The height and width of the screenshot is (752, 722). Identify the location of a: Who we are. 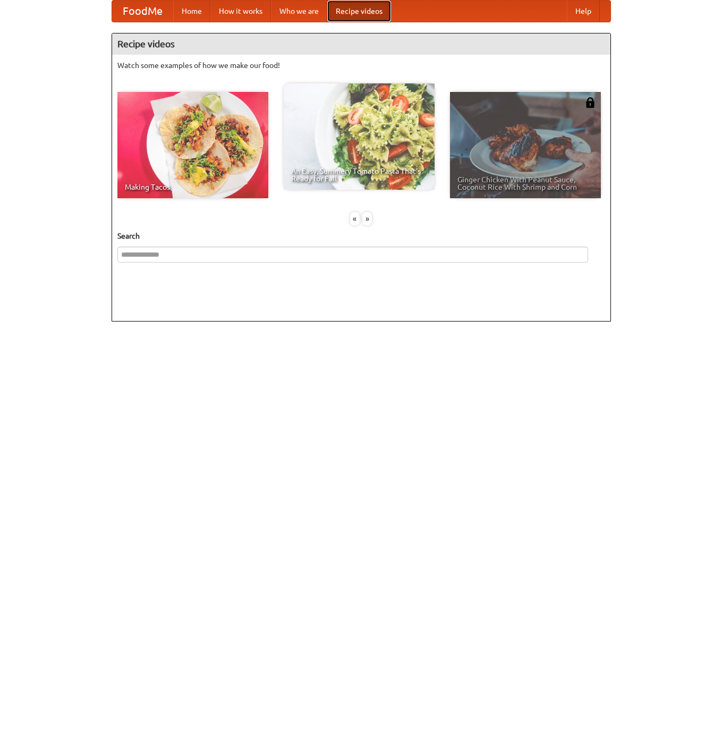
(299, 11).